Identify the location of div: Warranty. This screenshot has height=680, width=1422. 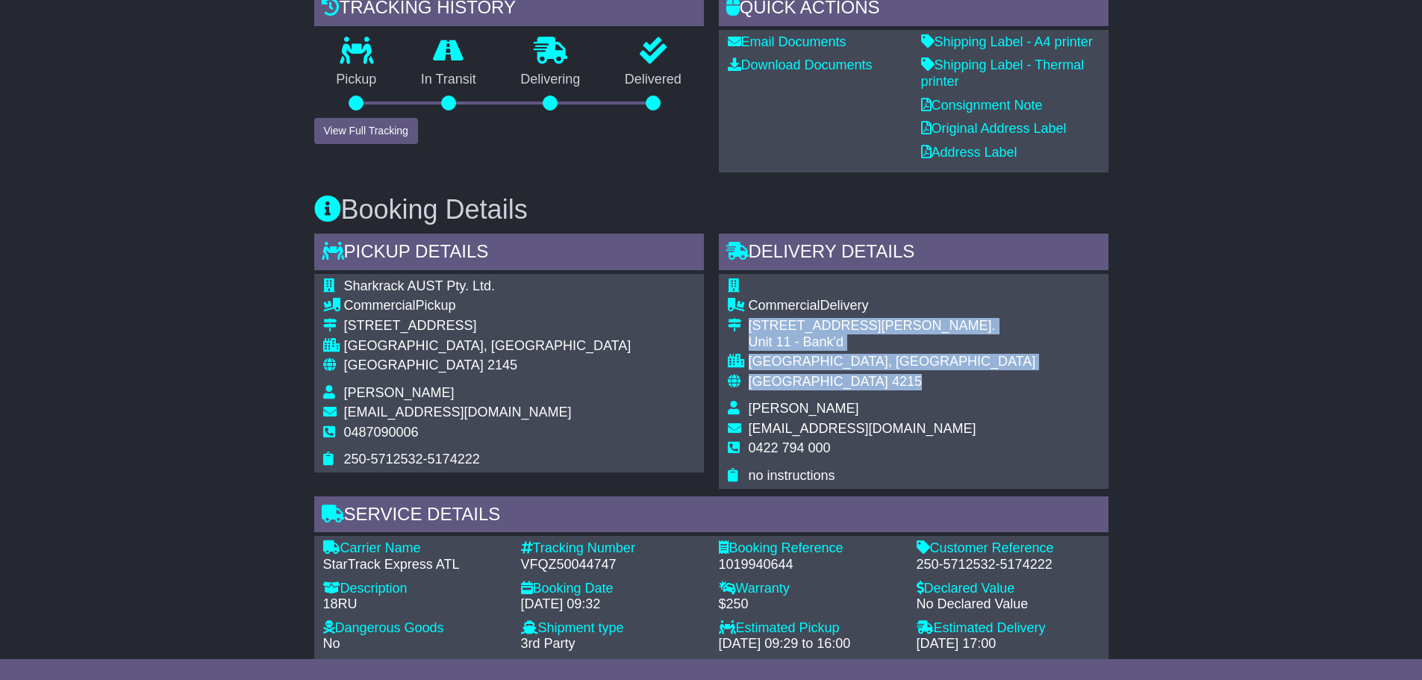
(810, 589).